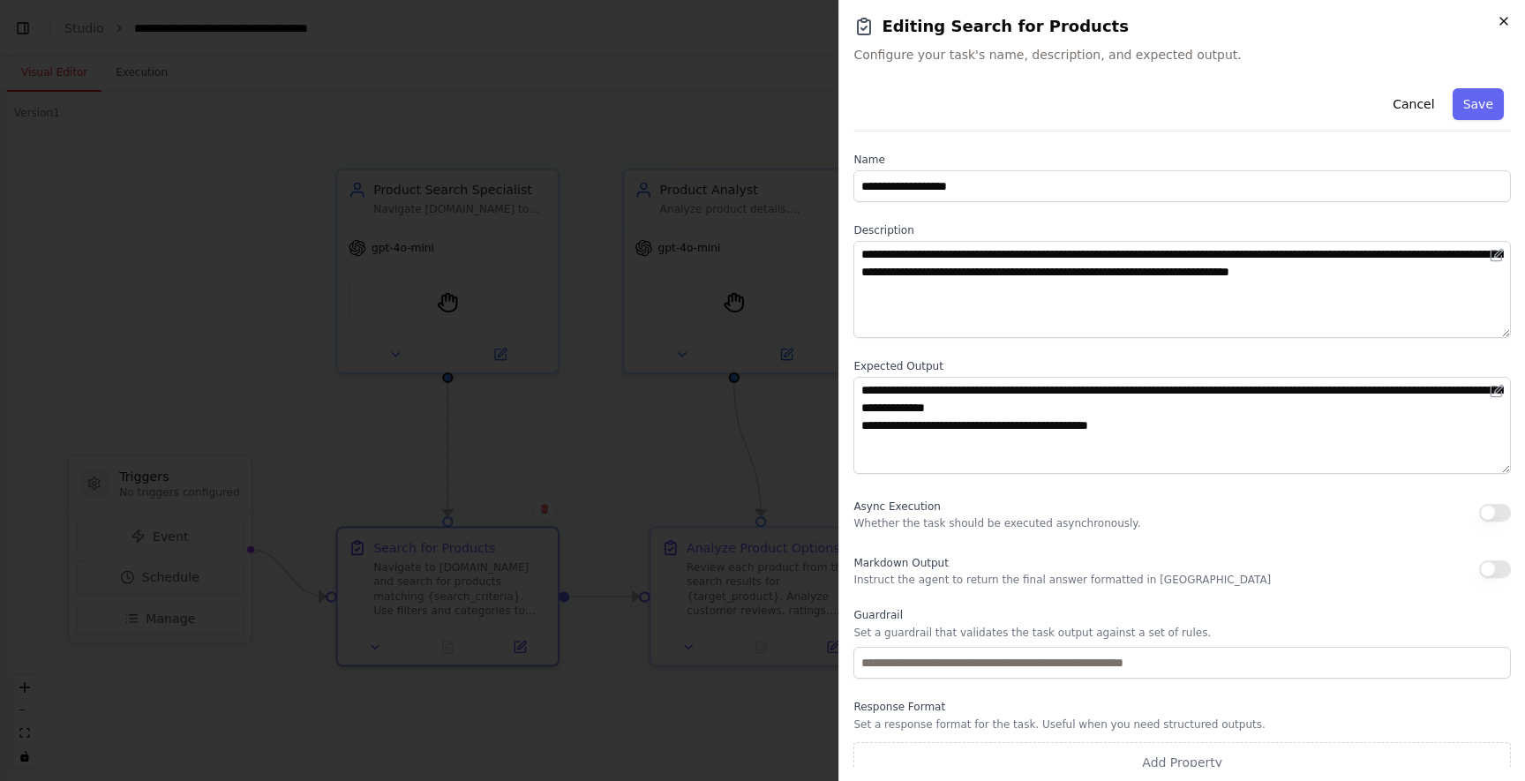 The width and height of the screenshot is (1525, 781). I want to click on label: Name, so click(1181, 160).